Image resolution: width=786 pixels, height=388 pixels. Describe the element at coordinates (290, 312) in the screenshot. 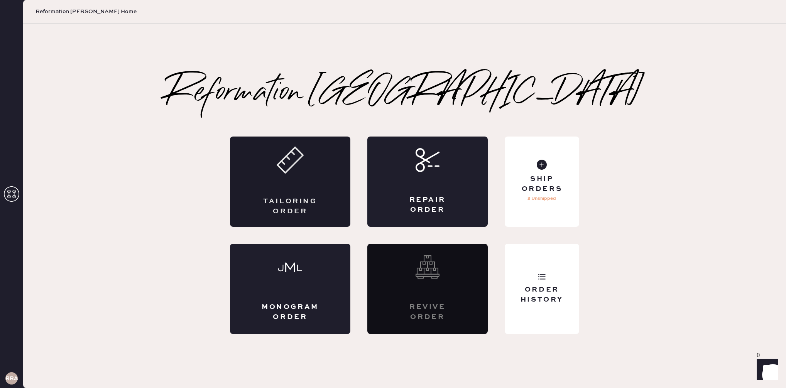

I see `div: Monogram Order` at that location.